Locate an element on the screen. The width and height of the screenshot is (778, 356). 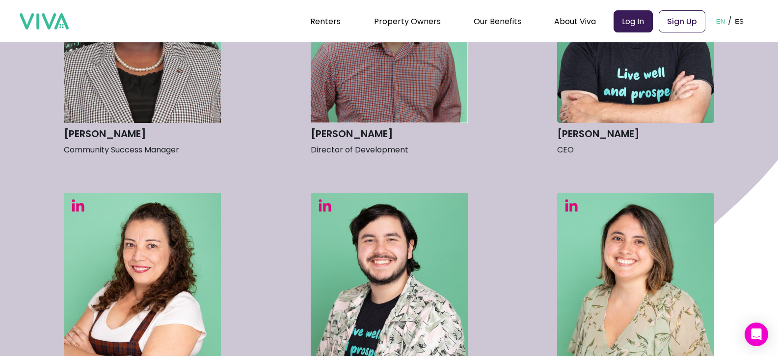
p: Director of Development is located at coordinates (389, 150).